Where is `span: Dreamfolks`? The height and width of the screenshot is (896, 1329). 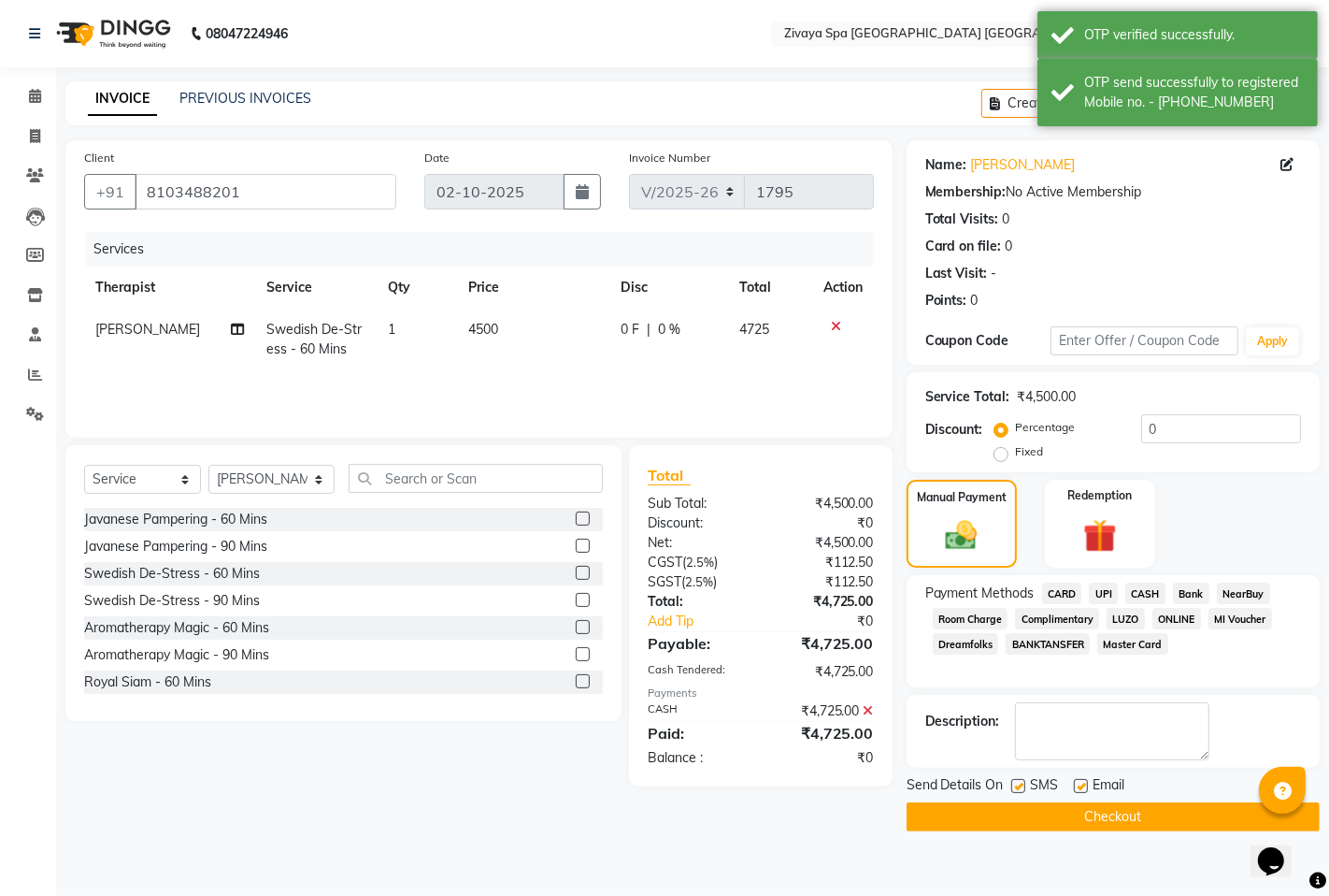 span: Dreamfolks is located at coordinates (966, 643).